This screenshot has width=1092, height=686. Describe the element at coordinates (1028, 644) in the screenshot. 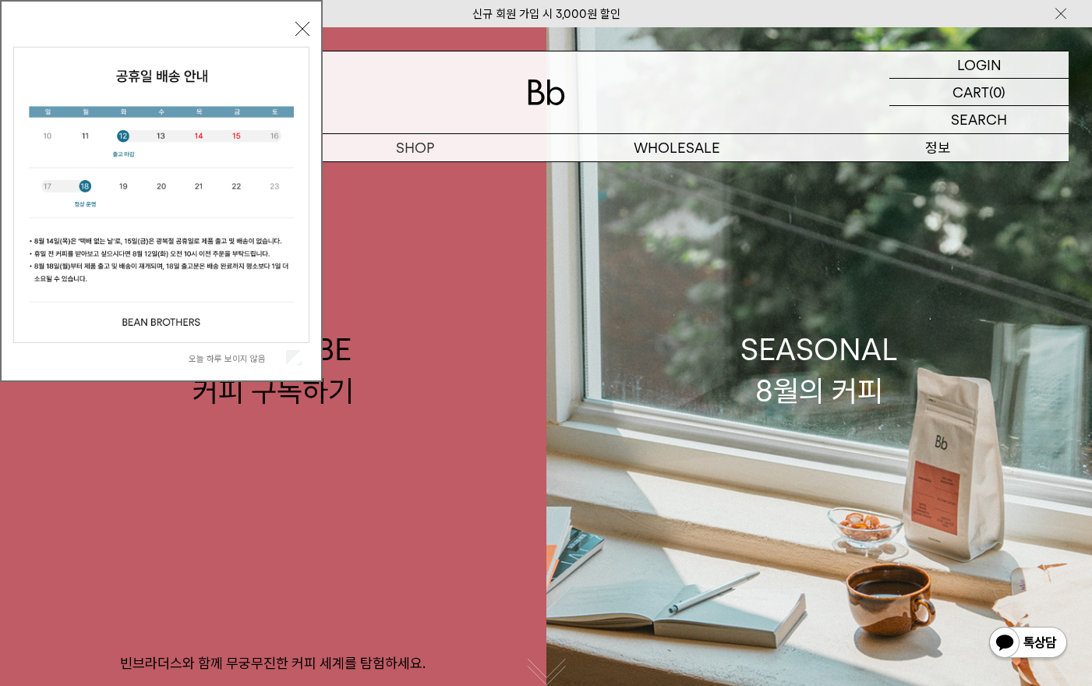

I see `img: 카카오톡 채널 1:1 채팅 버튼` at that location.